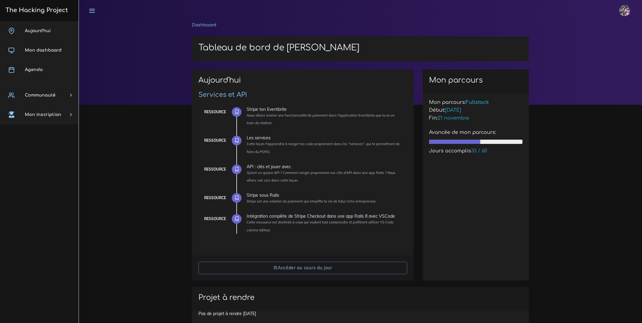 The width and height of the screenshot is (642, 323). What do you see at coordinates (321, 119) in the screenshot?
I see `small: Nous allons insérer une fonctionnalité de paiement dans l'application Eventbrite que tu es en tra...` at bounding box center [321, 119].